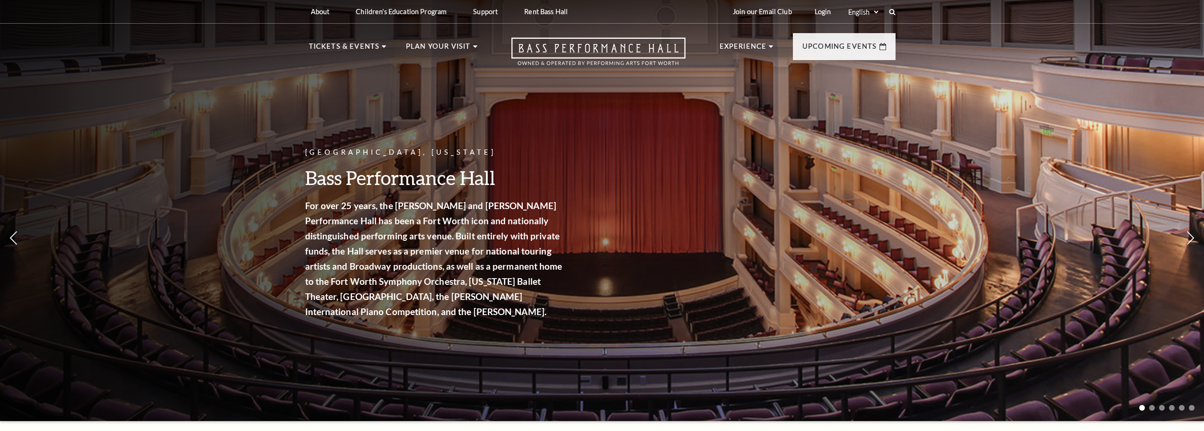  What do you see at coordinates (863, 12) in the screenshot?
I see `select: Select:` at bounding box center [863, 12].